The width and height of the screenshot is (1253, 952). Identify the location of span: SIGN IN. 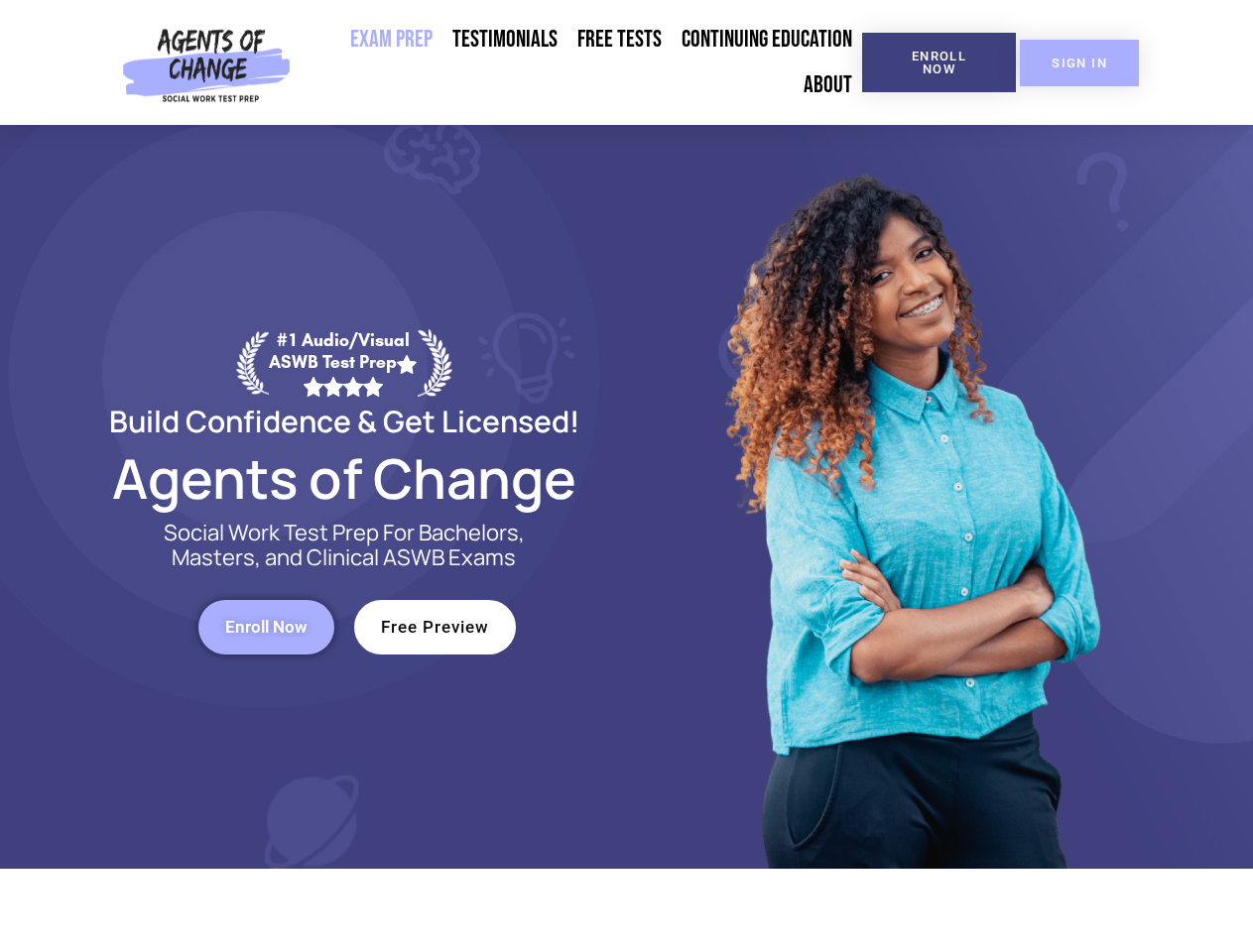
(1080, 63).